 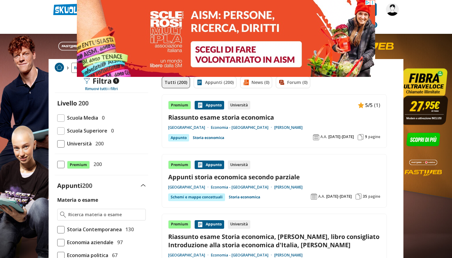 I want to click on span: 5/5, so click(x=369, y=105).